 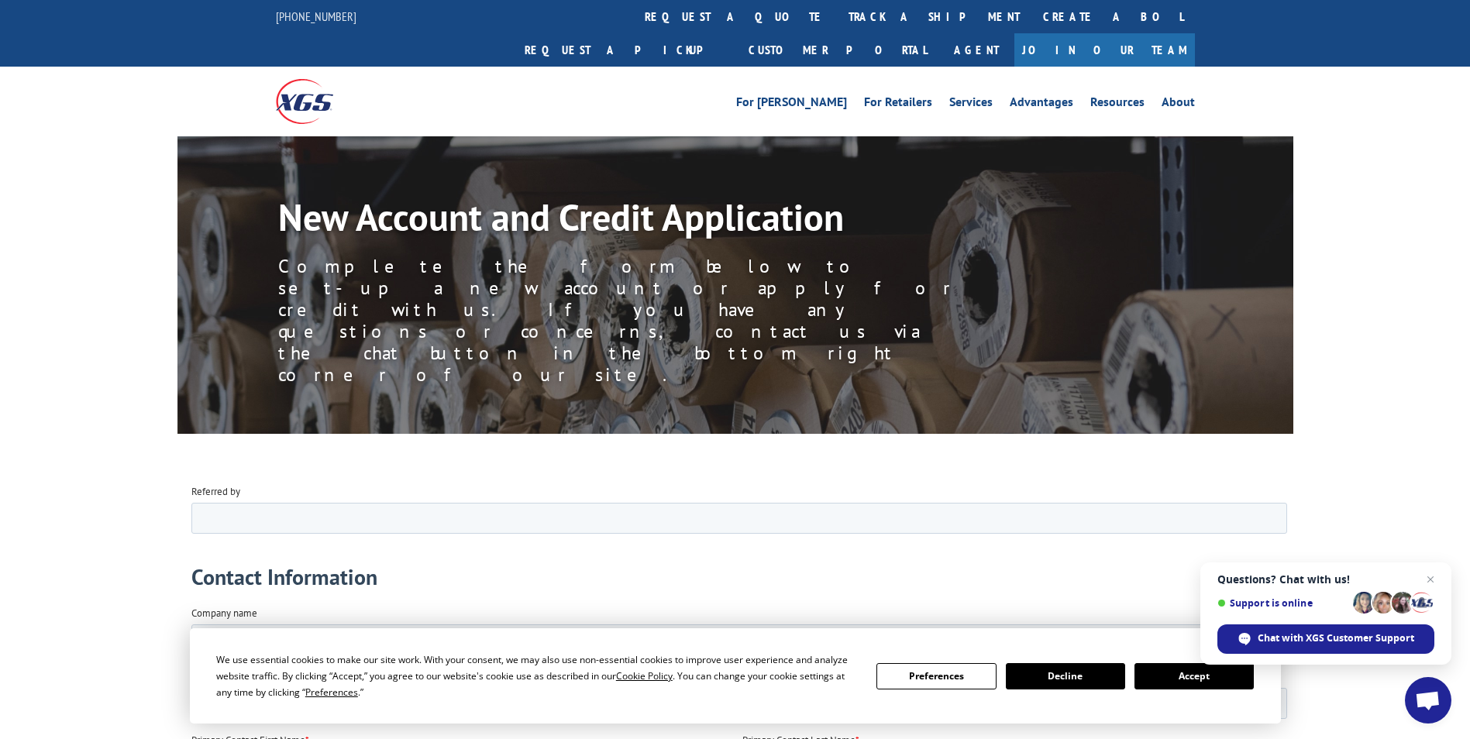 What do you see at coordinates (735, 676) in the screenshot?
I see `div: Cookie Consent Prompt` at bounding box center [735, 676].